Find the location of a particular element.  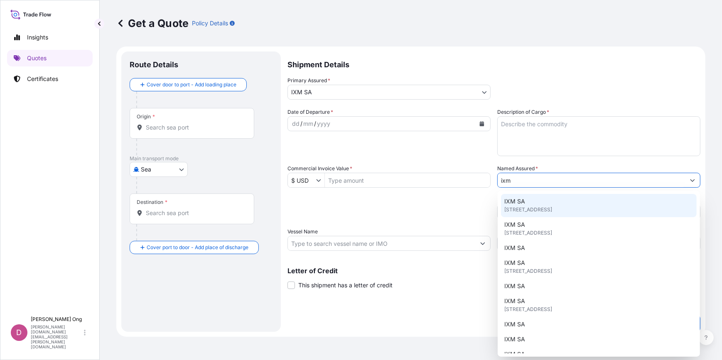

p: Certificates is located at coordinates (42, 79).